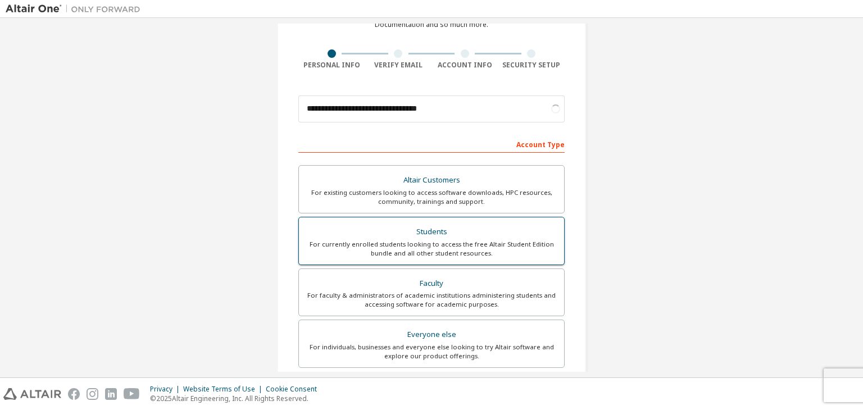  Describe the element at coordinates (431, 197) in the screenshot. I see `div: For existing customers looking to access software downloads, HPC resources, community, trainings ...` at that location.